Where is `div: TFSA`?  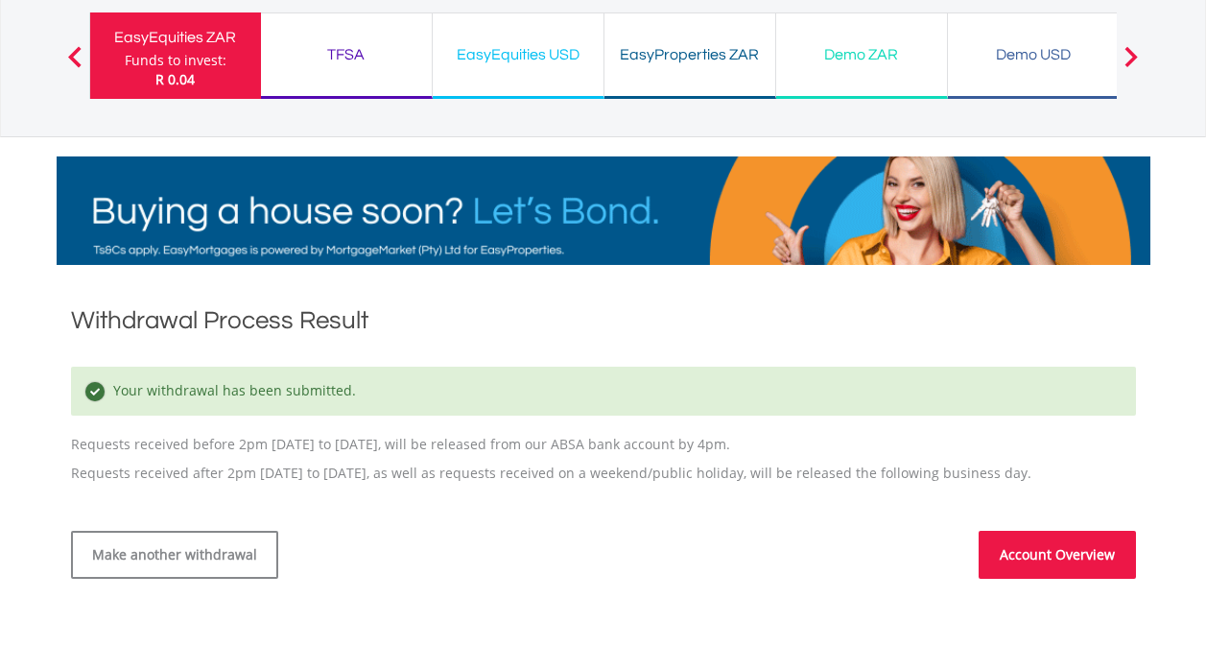
div: TFSA is located at coordinates (346, 55).